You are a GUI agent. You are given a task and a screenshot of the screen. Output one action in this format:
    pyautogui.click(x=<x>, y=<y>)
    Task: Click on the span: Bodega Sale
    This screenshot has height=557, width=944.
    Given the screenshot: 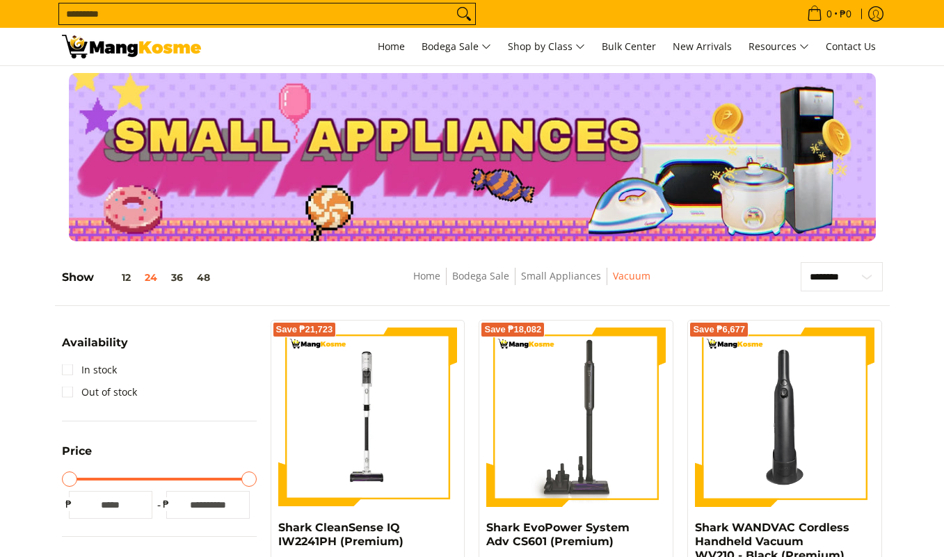 What is the action you would take?
    pyautogui.click(x=456, y=47)
    